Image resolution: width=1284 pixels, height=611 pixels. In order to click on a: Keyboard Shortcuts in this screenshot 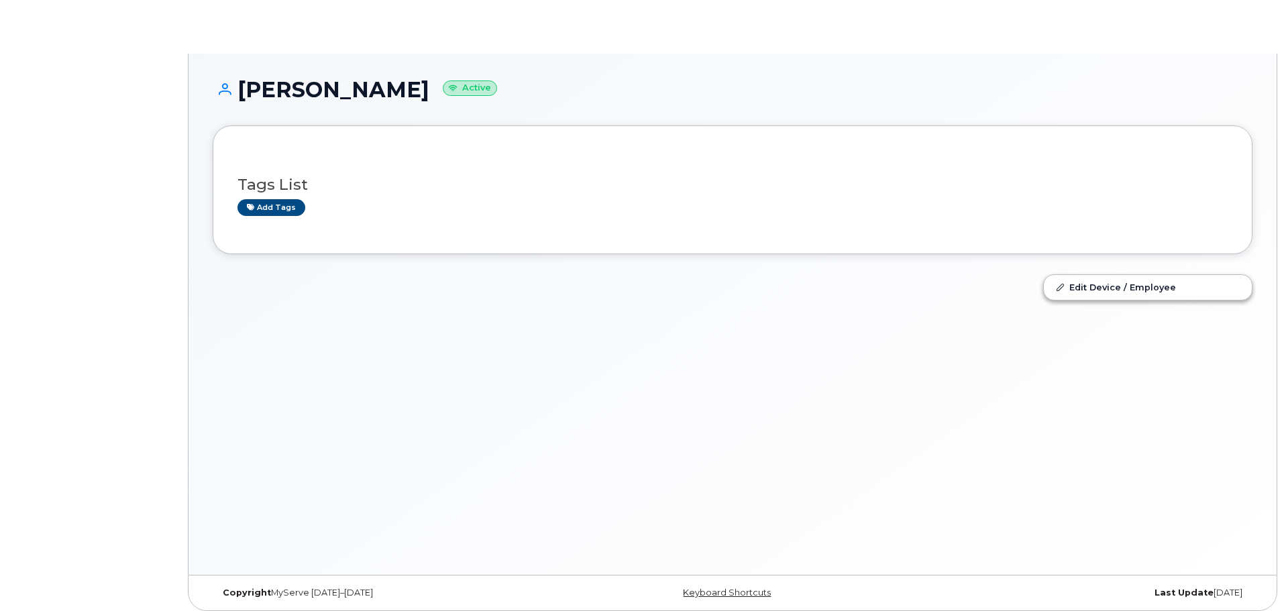, I will do `click(727, 592)`.